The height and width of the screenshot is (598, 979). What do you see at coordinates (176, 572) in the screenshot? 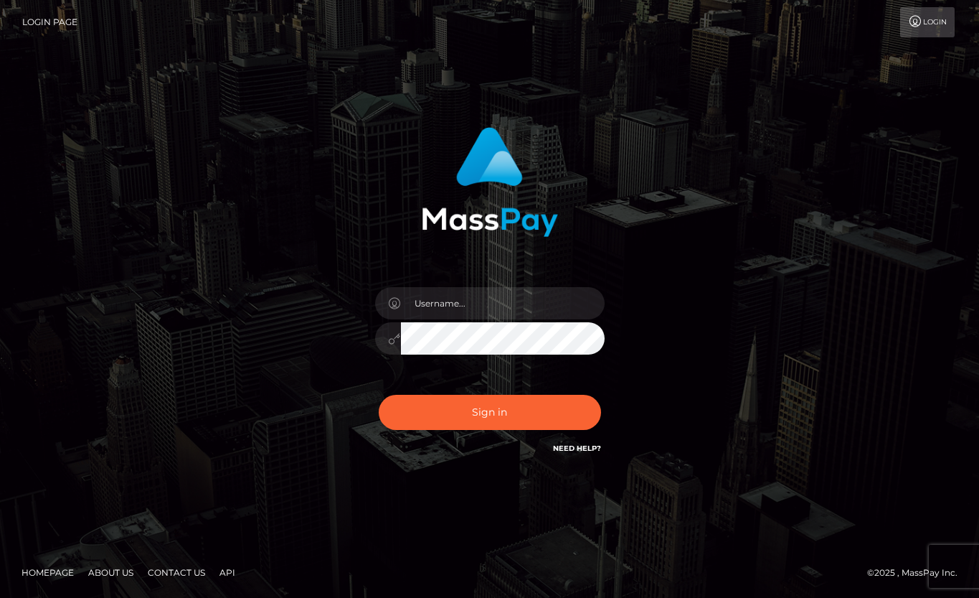
I see `a: Contact Us` at bounding box center [176, 572].